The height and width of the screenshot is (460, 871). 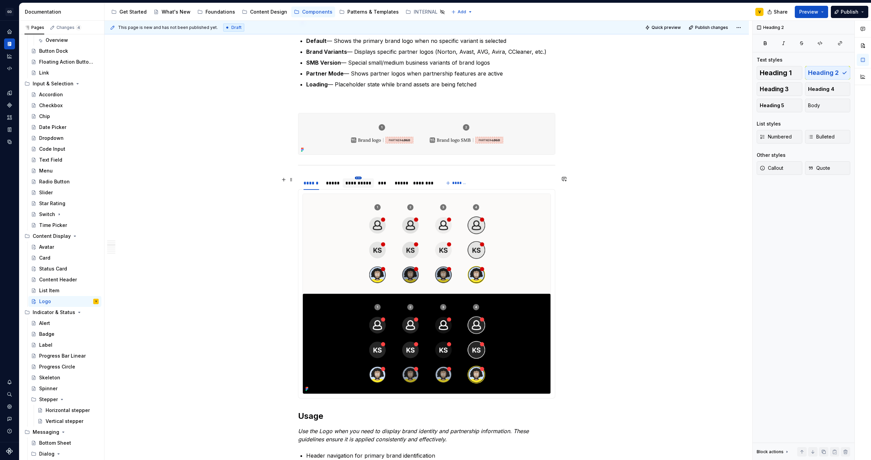 I want to click on div: Foundations, so click(x=220, y=12).